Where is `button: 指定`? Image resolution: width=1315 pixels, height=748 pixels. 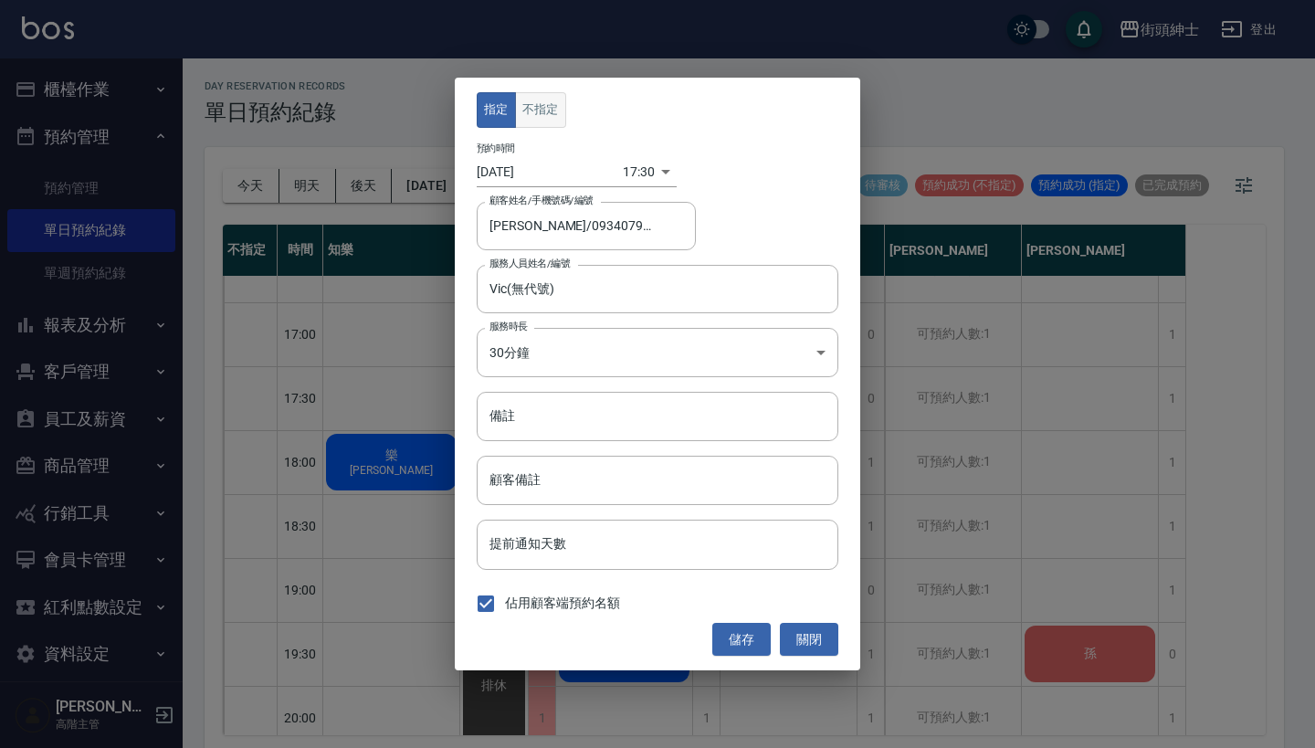 button: 指定 is located at coordinates (496, 110).